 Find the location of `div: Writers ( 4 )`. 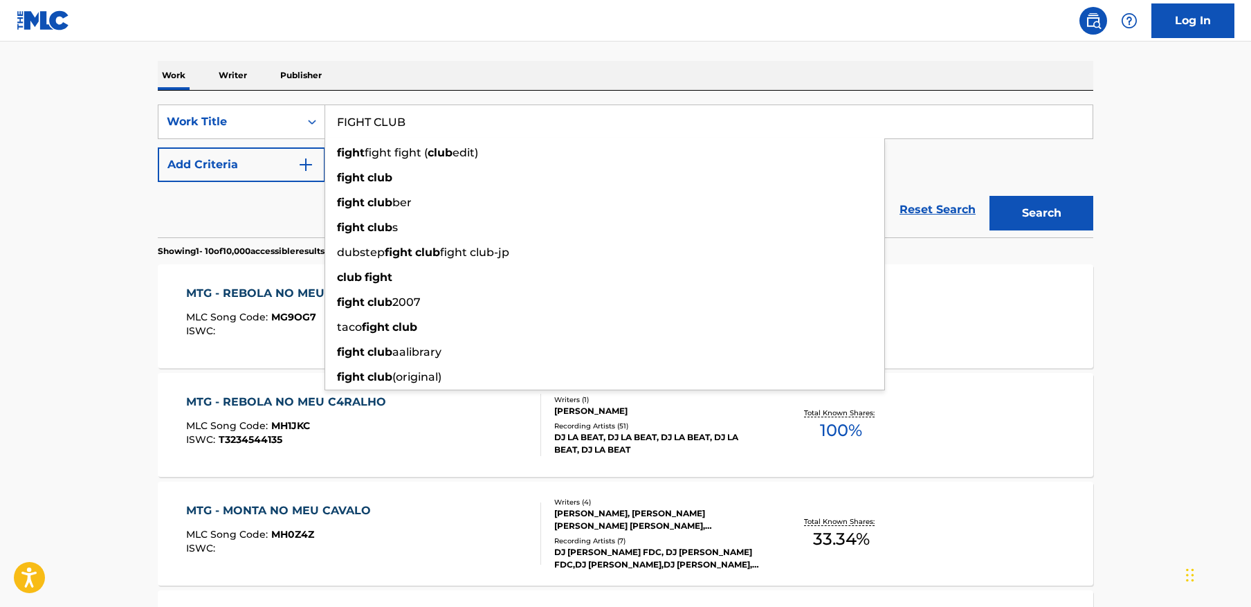

div: Writers ( 4 ) is located at coordinates (659, 502).